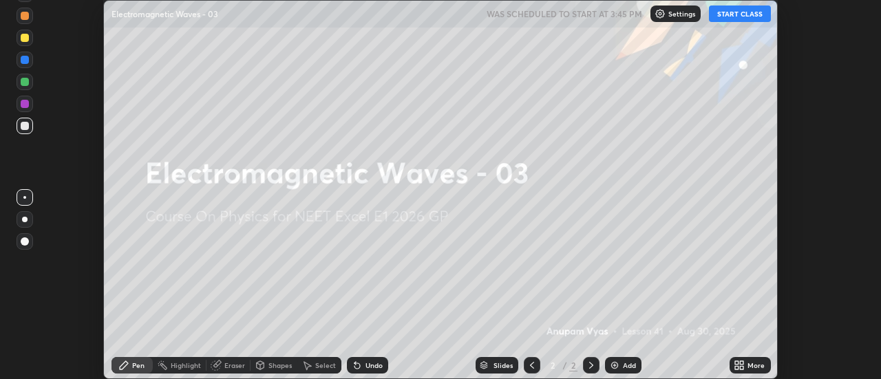  What do you see at coordinates (564, 14) in the screenshot?
I see `h5: WAS SCHEDULED TO START AT 3:45 PM` at bounding box center [564, 14].